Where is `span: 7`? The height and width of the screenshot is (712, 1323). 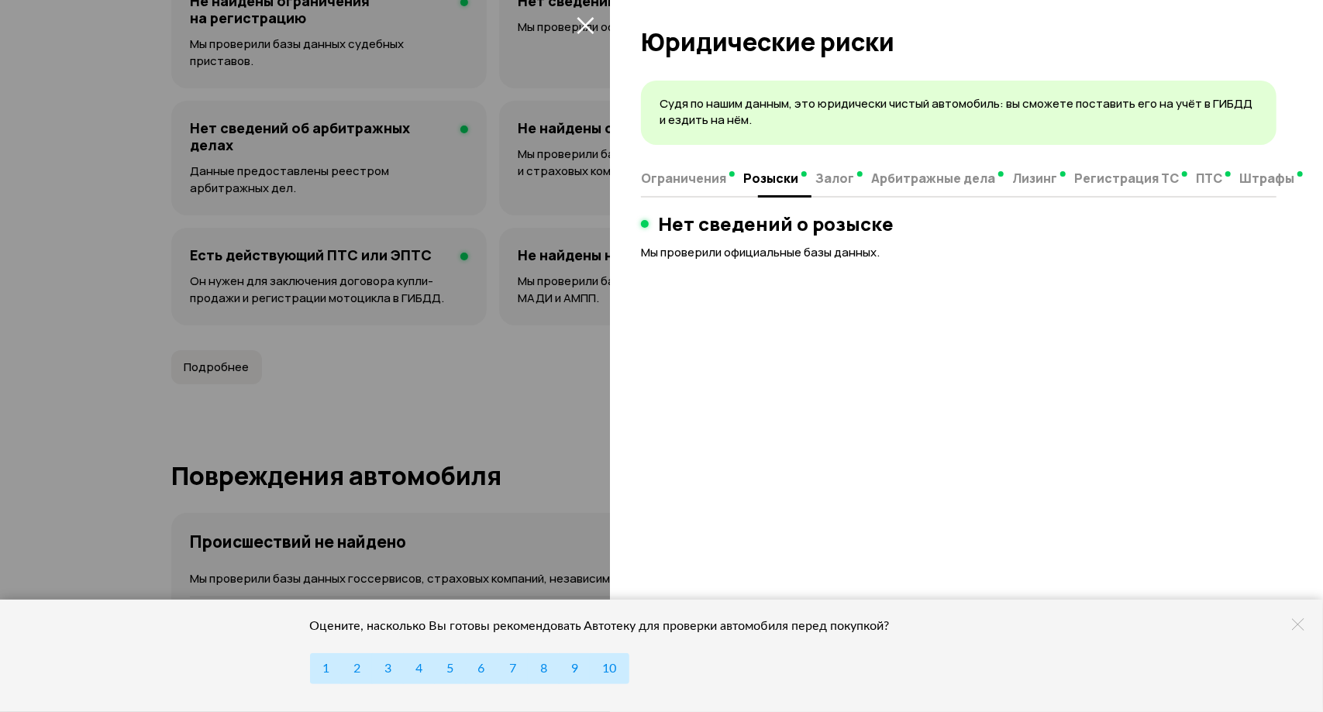
span: 7 is located at coordinates (512, 669).